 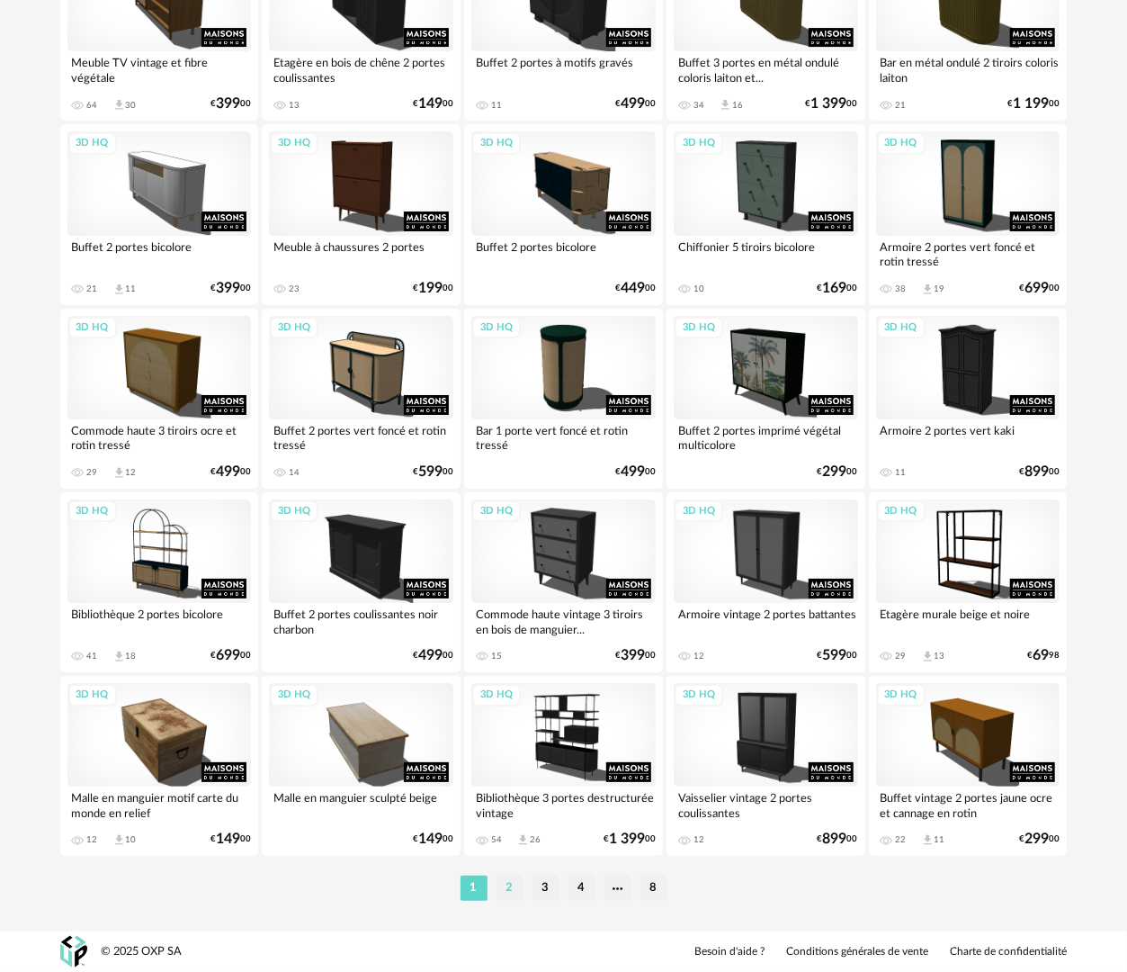 What do you see at coordinates (632, 288) in the screenshot?
I see `span: 449` at bounding box center [632, 288].